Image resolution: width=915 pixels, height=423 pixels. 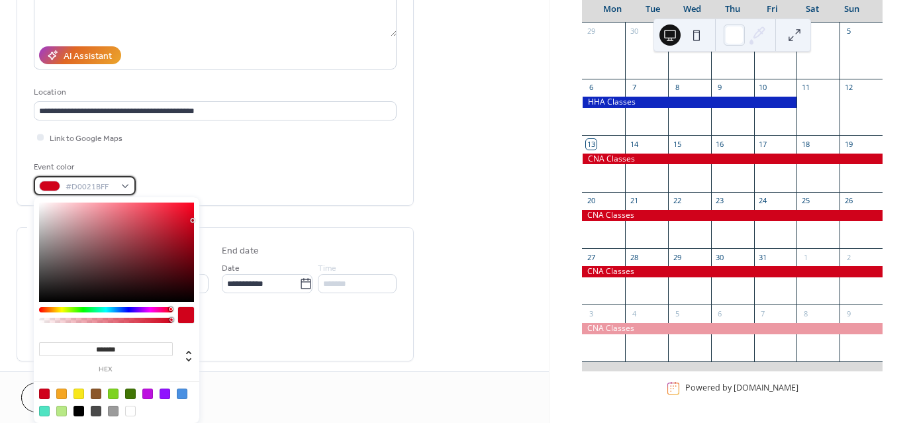 I want to click on div: 25, so click(x=805, y=201).